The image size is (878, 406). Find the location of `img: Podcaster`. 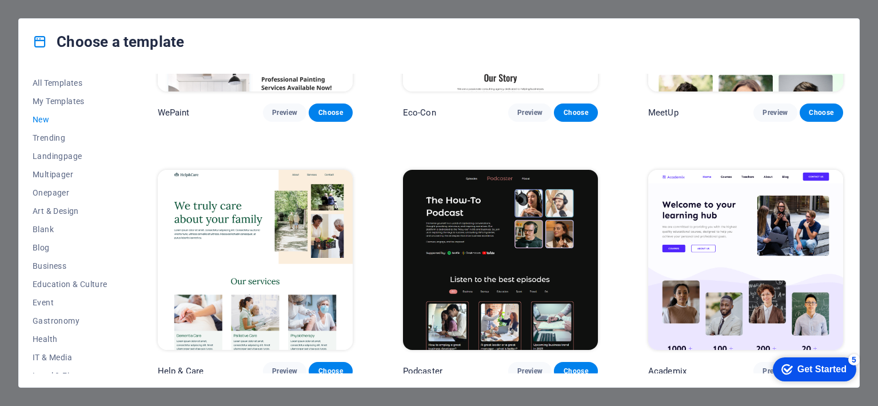

img: Podcaster is located at coordinates (500, 260).